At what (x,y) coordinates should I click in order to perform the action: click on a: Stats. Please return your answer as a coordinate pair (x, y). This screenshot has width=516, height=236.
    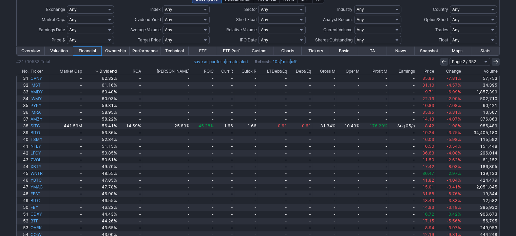
    Looking at the image, I should click on (485, 51).